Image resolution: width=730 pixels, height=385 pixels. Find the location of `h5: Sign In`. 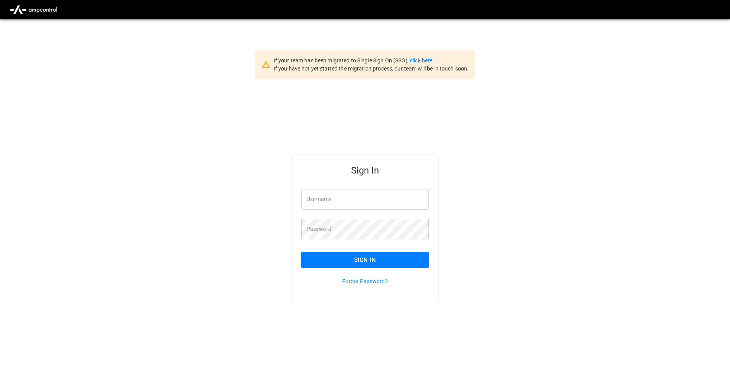

h5: Sign In is located at coordinates (365, 170).